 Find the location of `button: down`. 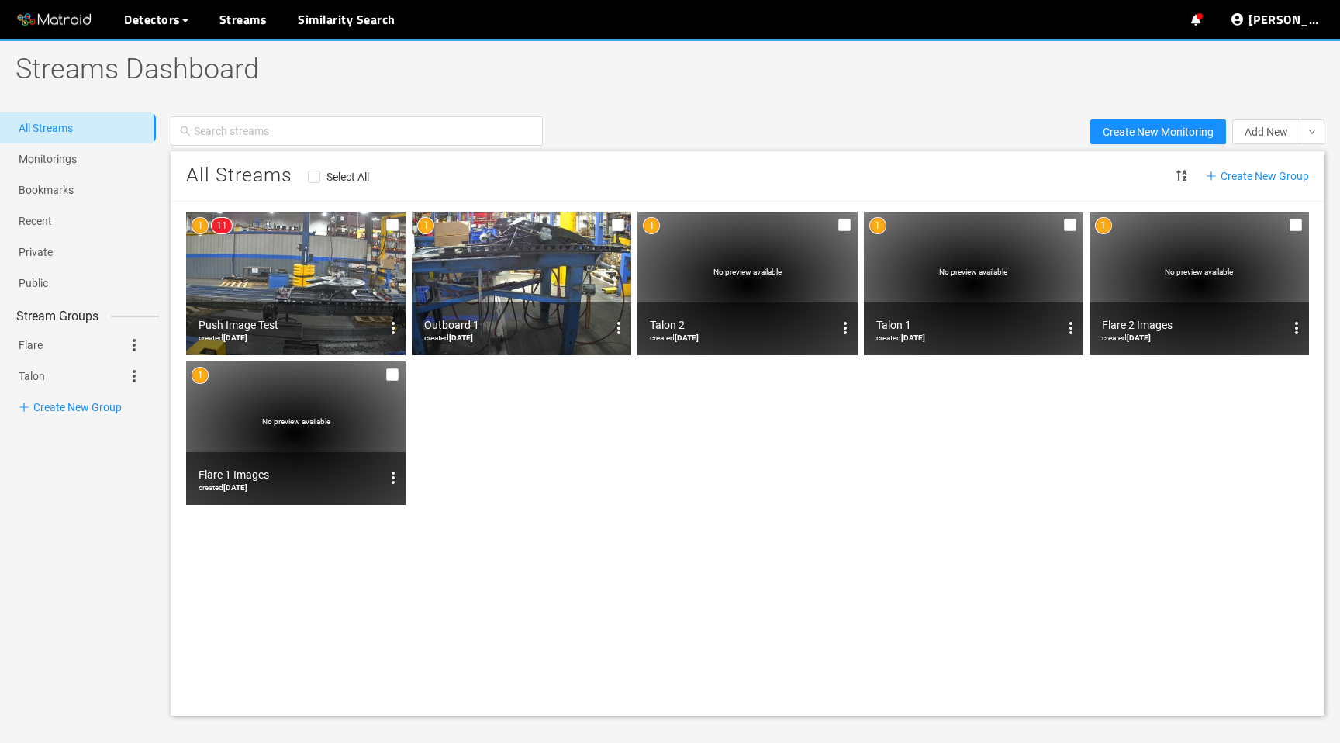

button: down is located at coordinates (1312, 132).